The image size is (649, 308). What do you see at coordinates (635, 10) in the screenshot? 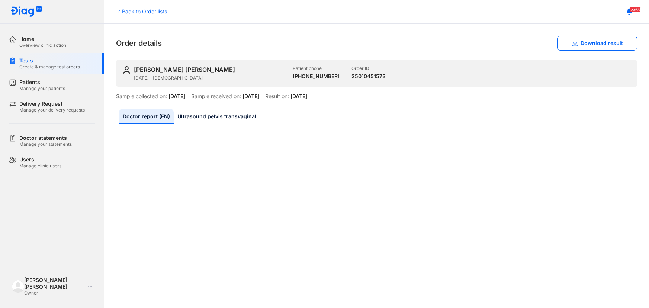
I see `span: 2368` at bounding box center [635, 10].